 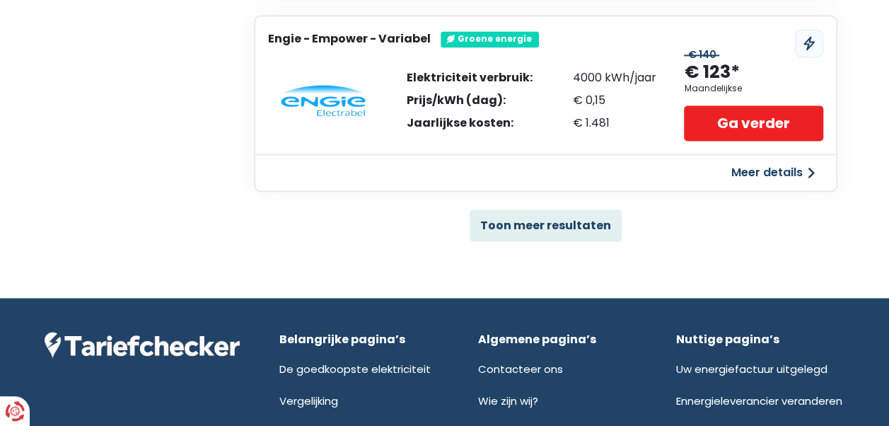 What do you see at coordinates (614, 78) in the screenshot?
I see `div: 4000 kWh/jaar` at bounding box center [614, 78].